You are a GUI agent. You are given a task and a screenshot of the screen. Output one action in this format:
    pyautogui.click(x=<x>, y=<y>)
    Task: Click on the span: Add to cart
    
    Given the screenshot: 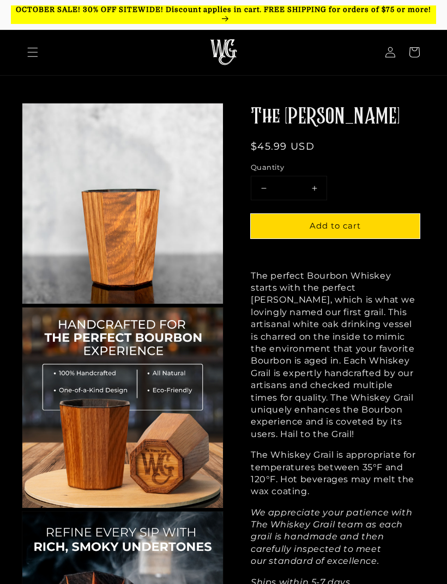 What is the action you would take?
    pyautogui.click(x=335, y=226)
    